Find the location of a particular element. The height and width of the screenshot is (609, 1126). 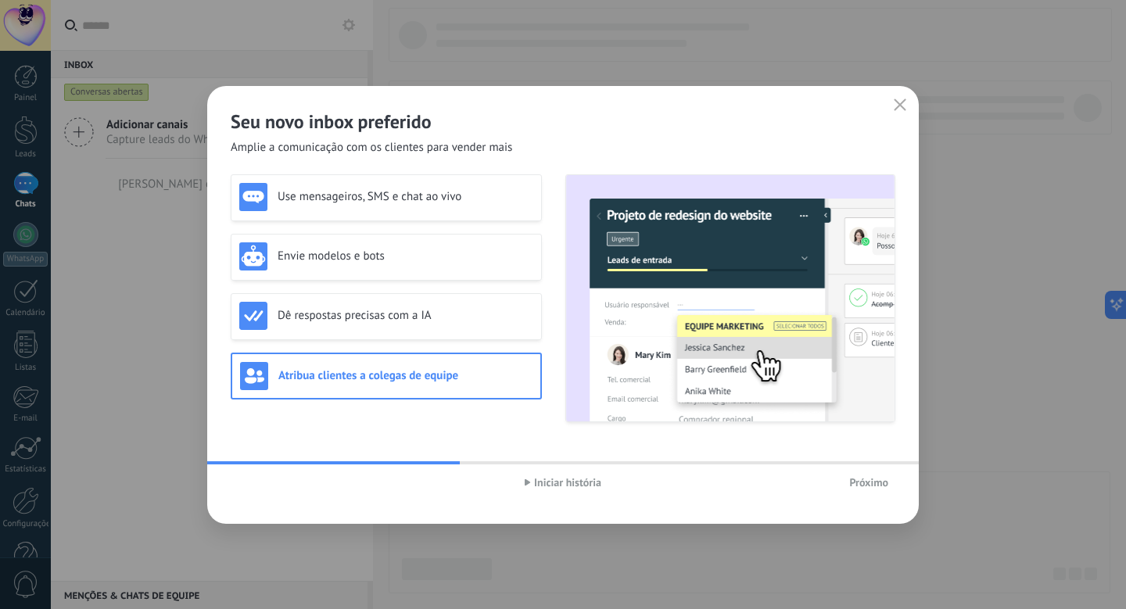

span: Amplie a comunicação com os clientes para vender mais is located at coordinates (371, 148).